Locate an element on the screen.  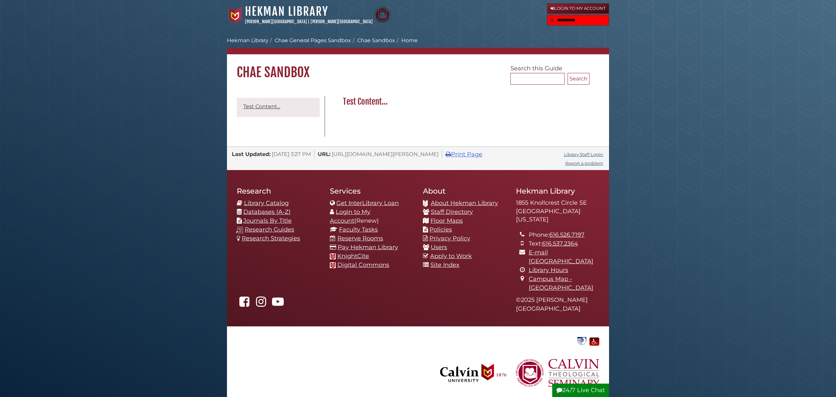
a: Test Content... is located at coordinates (262, 106).